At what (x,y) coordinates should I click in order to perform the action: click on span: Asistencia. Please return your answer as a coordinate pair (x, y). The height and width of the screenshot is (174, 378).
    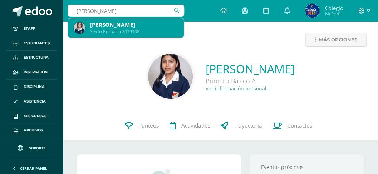
    Looking at the image, I should click on (35, 102).